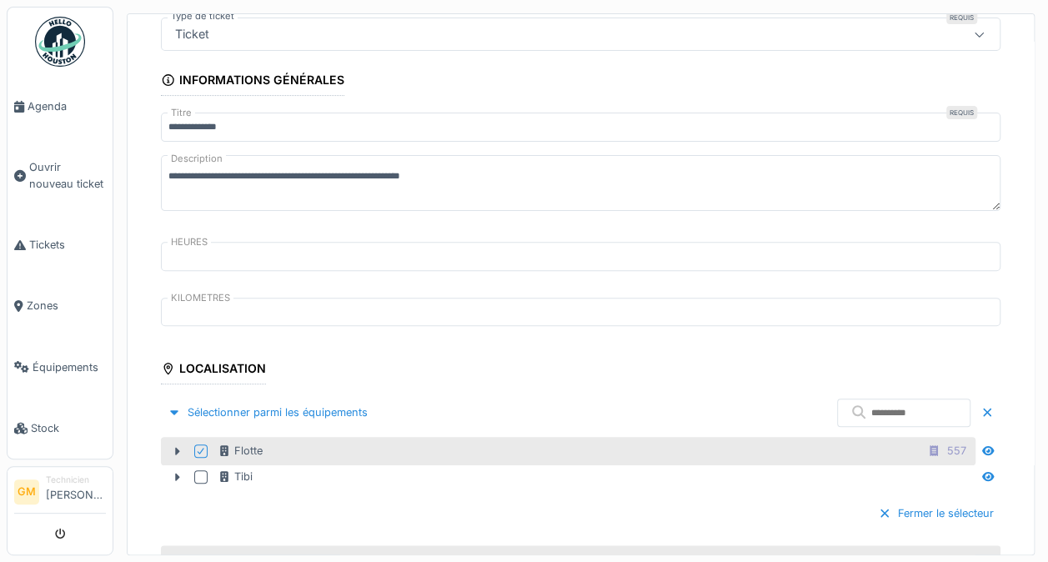 The width and height of the screenshot is (1048, 562). Describe the element at coordinates (60, 42) in the screenshot. I see `img: Badge_color-CXgf-gQk.svg` at that location.